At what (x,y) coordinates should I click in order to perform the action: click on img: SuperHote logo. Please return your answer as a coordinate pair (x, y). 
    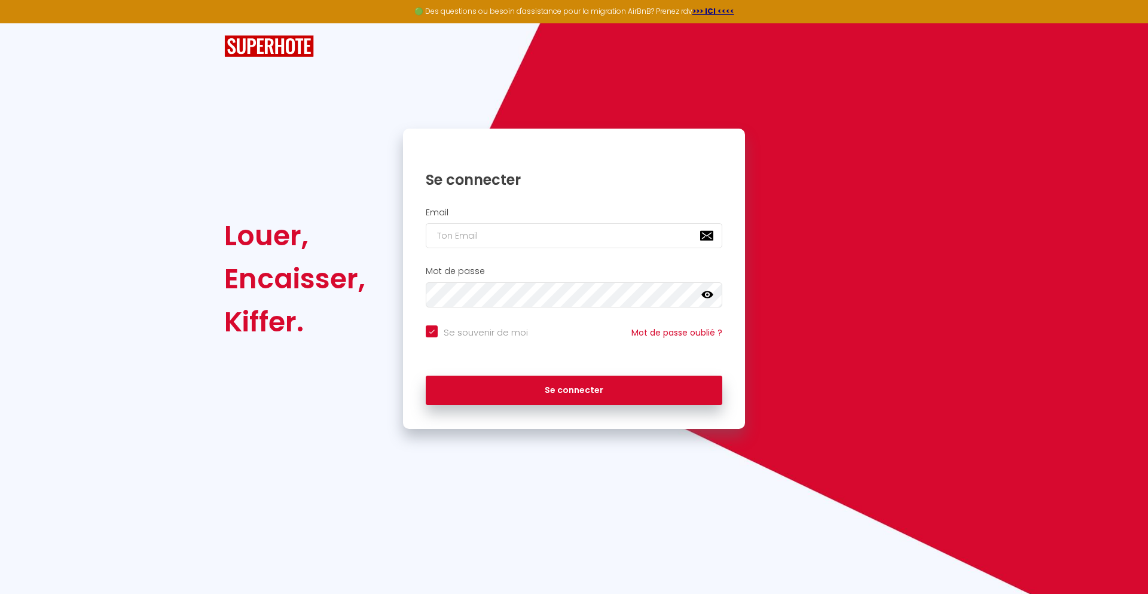
    Looking at the image, I should click on (269, 46).